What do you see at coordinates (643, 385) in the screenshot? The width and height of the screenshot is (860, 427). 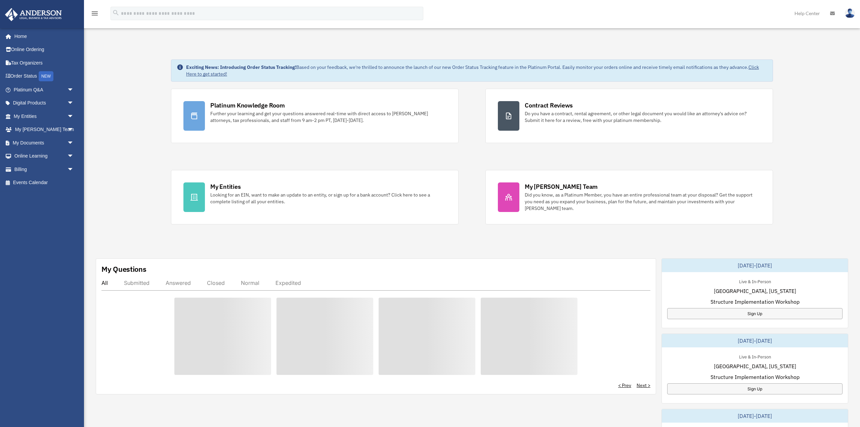 I see `a: Next >` at bounding box center [643, 385].